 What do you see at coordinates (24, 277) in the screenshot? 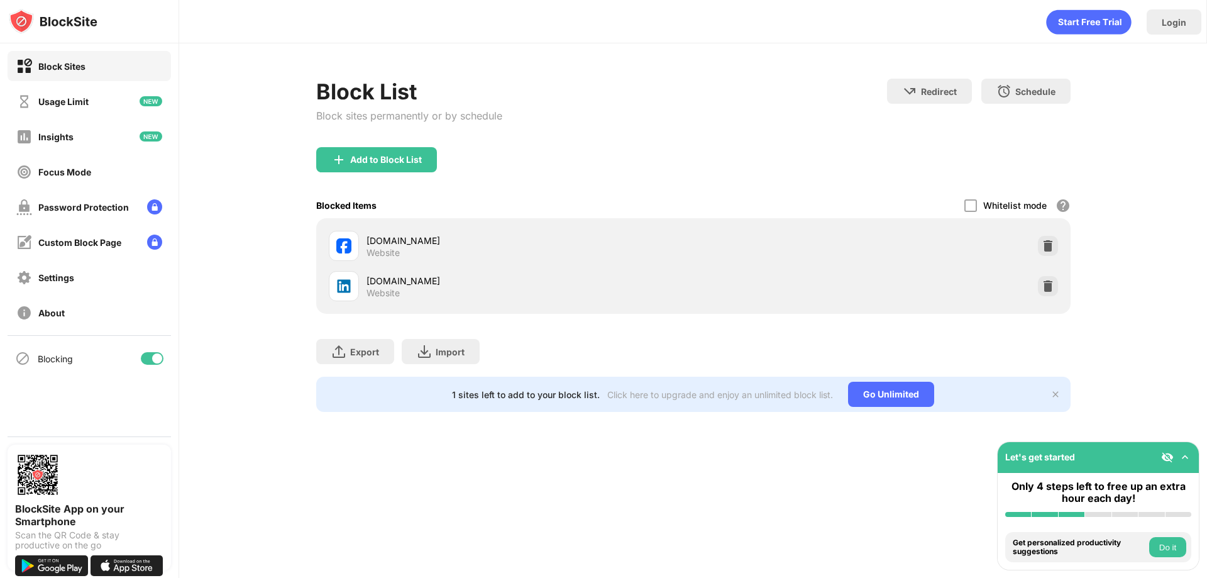
I see `img: settings-off.svg` at bounding box center [24, 277].